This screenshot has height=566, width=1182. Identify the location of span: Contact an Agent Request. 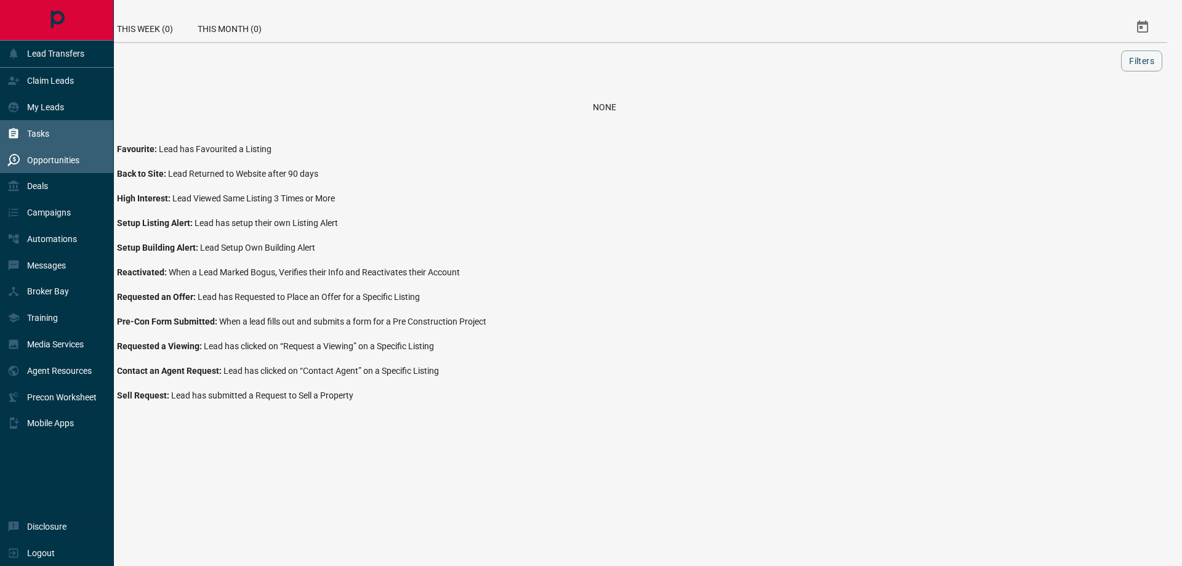
(170, 371).